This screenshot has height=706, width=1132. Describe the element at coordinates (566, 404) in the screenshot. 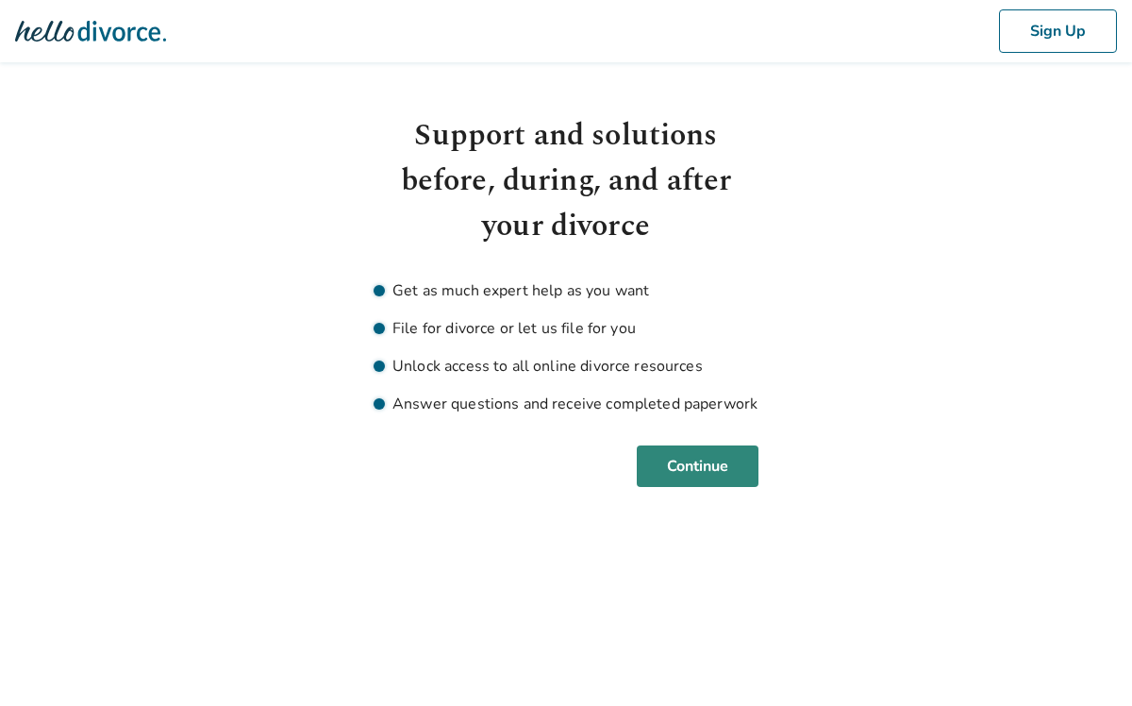

I see `li: Answer questions and receive completed paperwork` at that location.